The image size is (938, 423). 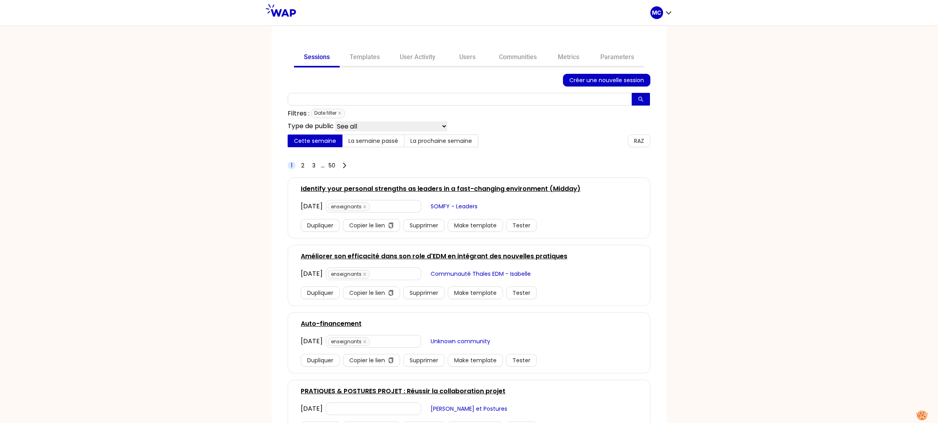 What do you see at coordinates (403, 392) in the screenshot?
I see `a: PRATIQUES & POSTURES PROJET : Réussir la collaboration projet` at bounding box center [403, 392].